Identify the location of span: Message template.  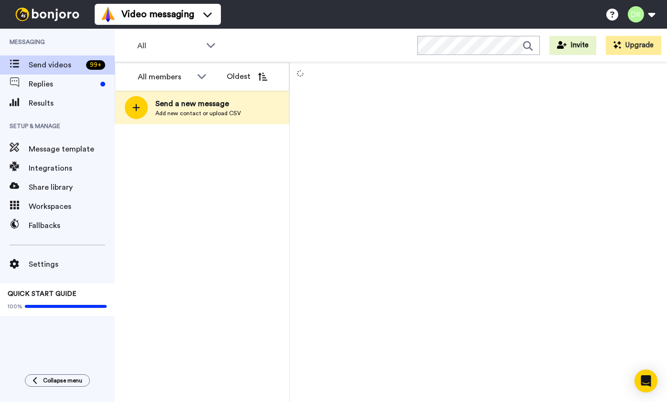
(72, 149).